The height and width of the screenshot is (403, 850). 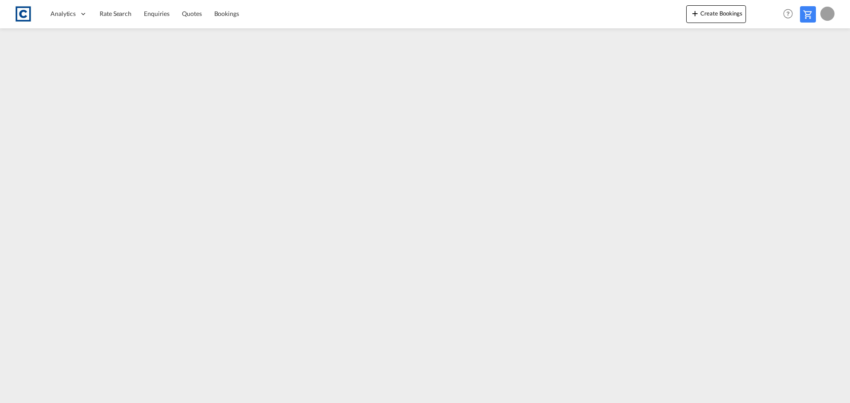 I want to click on div: Help, so click(x=790, y=14).